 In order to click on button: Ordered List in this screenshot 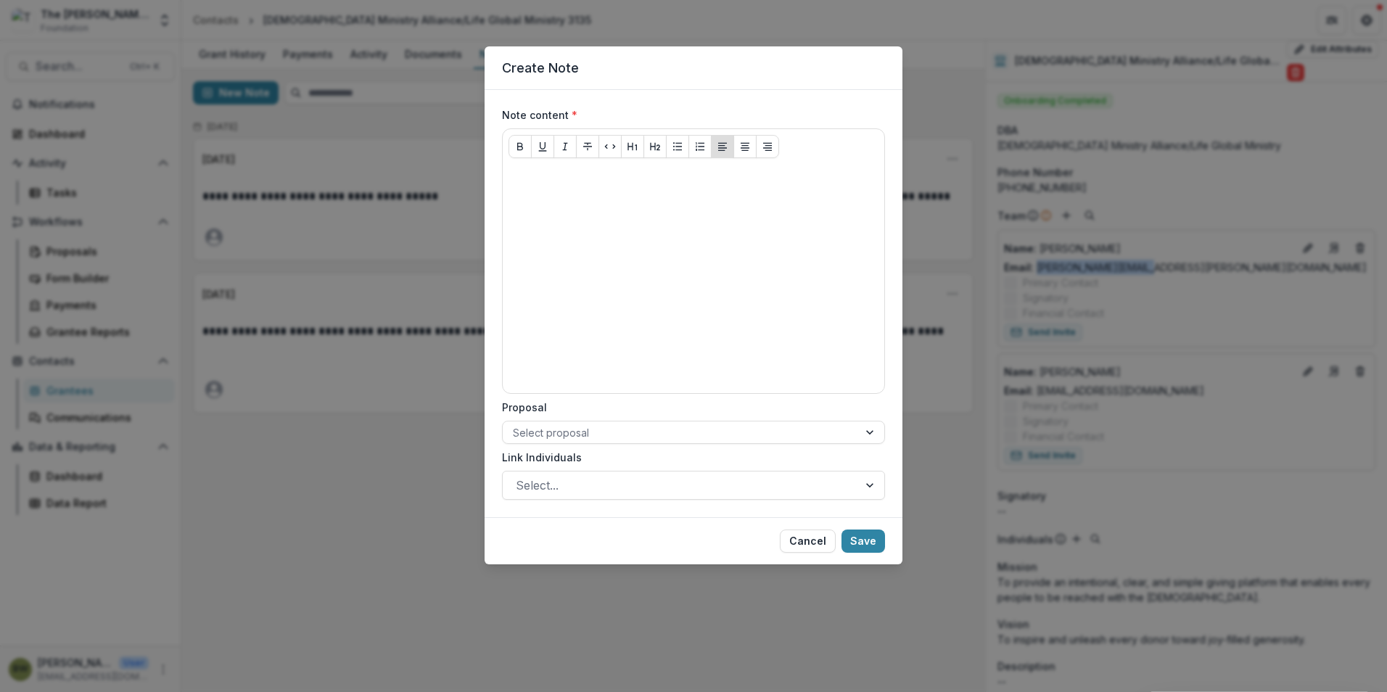, I will do `click(700, 146)`.